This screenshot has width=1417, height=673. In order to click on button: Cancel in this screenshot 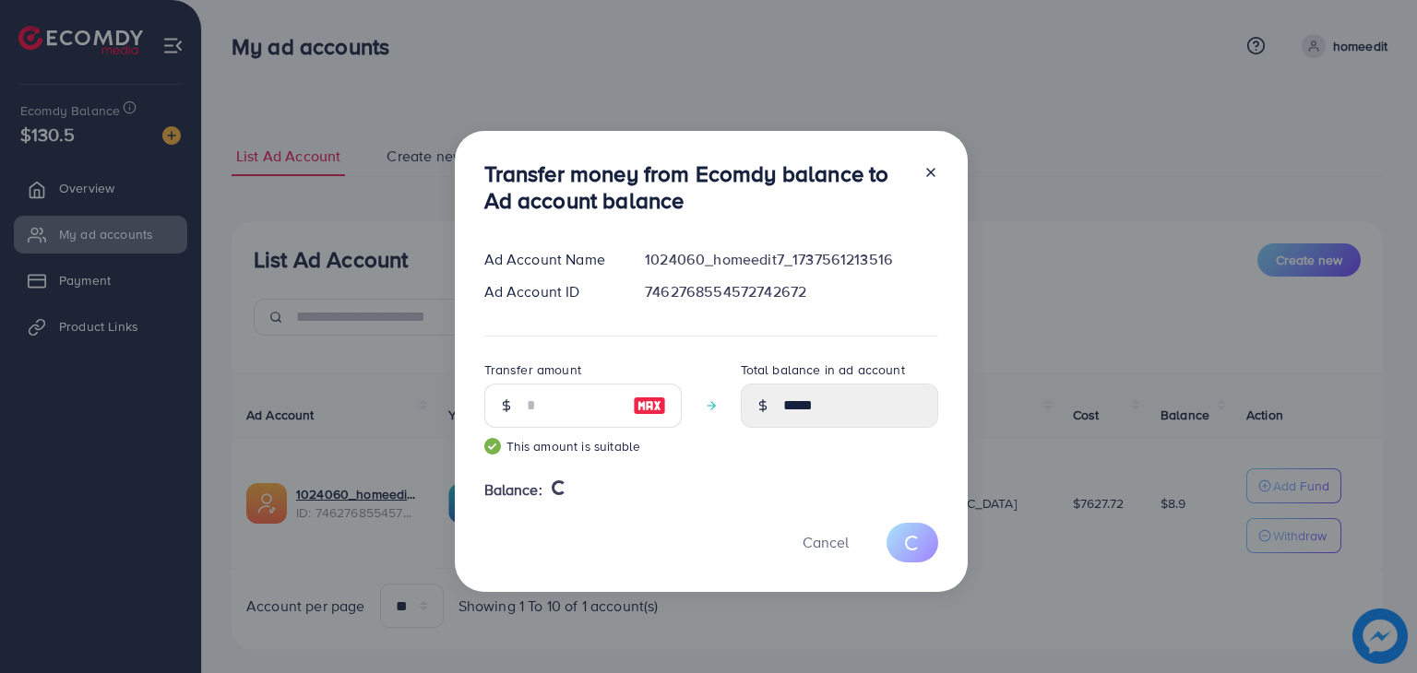, I will do `click(825, 542)`.